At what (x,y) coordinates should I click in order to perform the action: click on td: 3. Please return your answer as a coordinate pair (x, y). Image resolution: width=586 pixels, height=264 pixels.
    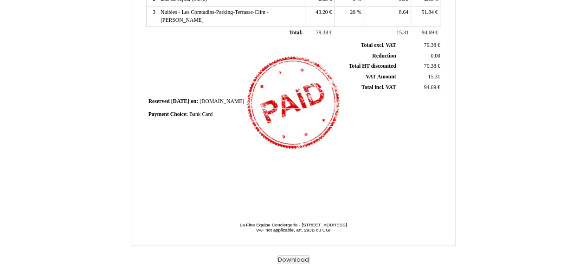
    Looking at the image, I should click on (152, 16).